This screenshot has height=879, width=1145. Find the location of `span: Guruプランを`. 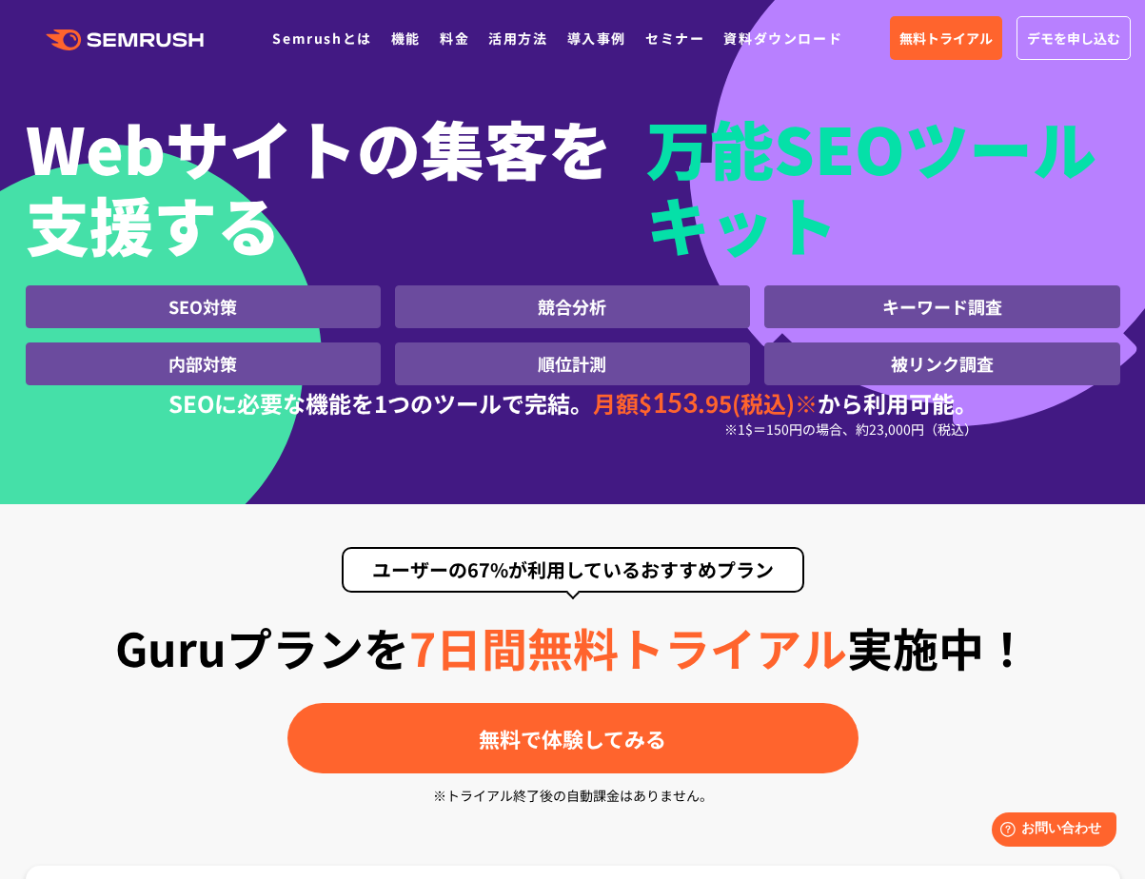

span: Guruプランを is located at coordinates (321, 647).